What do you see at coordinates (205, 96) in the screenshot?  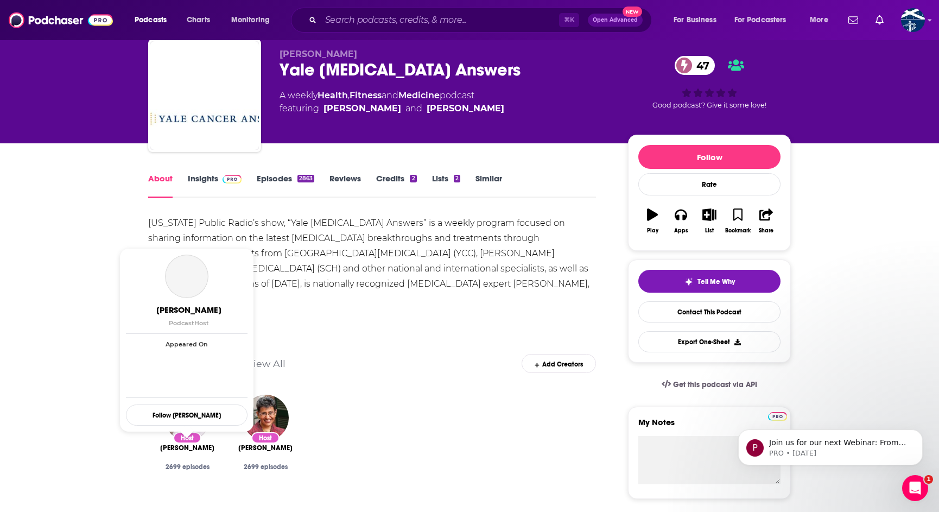 I see `img: Yale Cancer Answers` at bounding box center [205, 96].